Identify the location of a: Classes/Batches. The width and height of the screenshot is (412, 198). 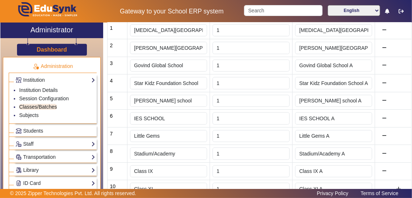
(38, 107).